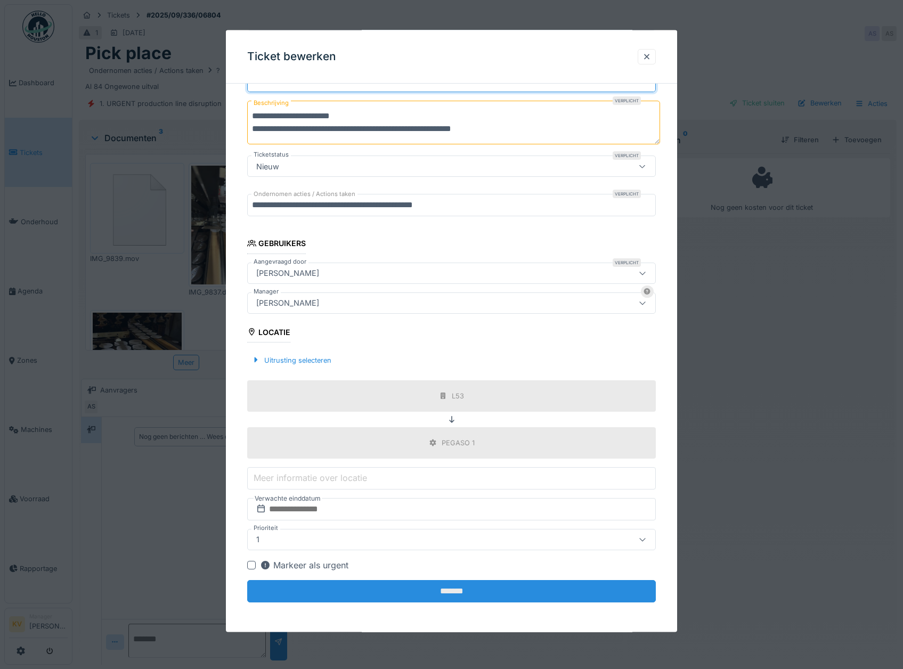  What do you see at coordinates (292, 360) in the screenshot?
I see `div: Uitrusting selecteren` at bounding box center [292, 360].